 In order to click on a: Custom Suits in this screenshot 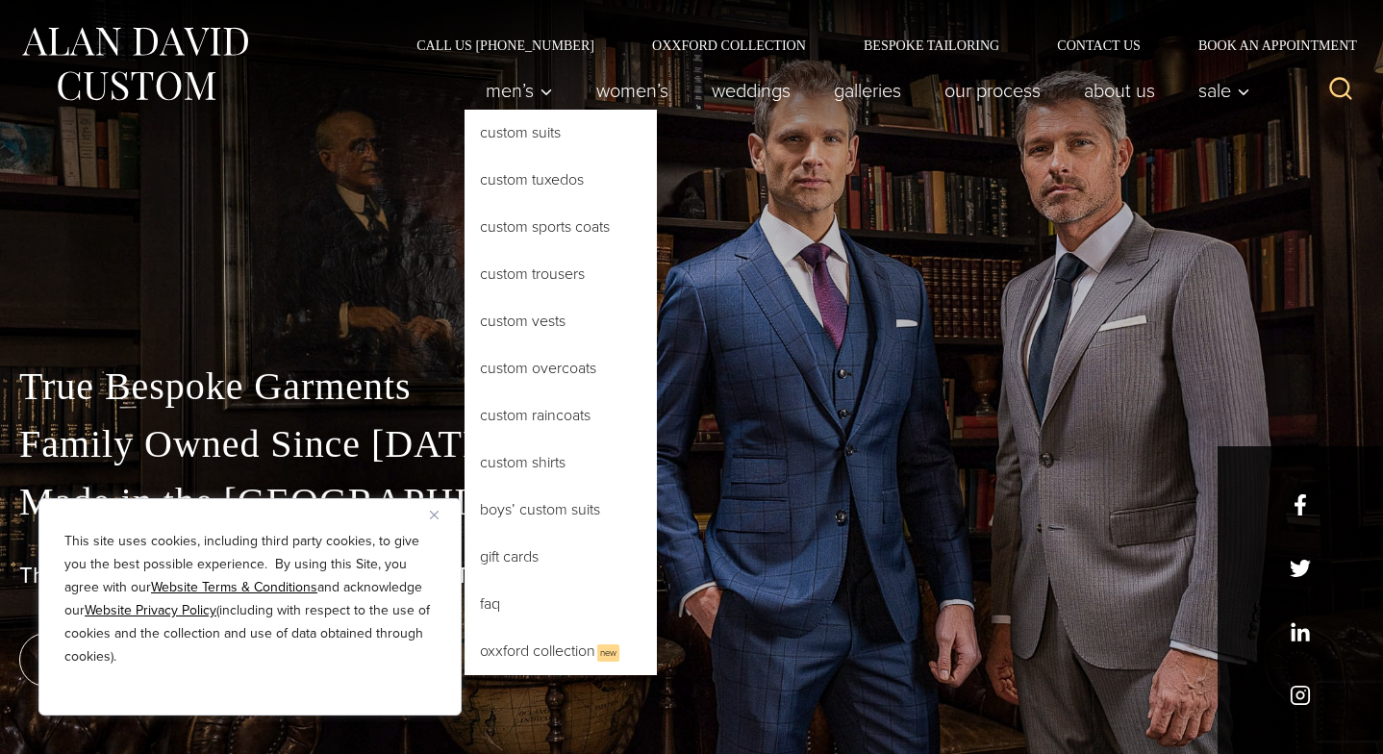, I will do `click(561, 133)`.